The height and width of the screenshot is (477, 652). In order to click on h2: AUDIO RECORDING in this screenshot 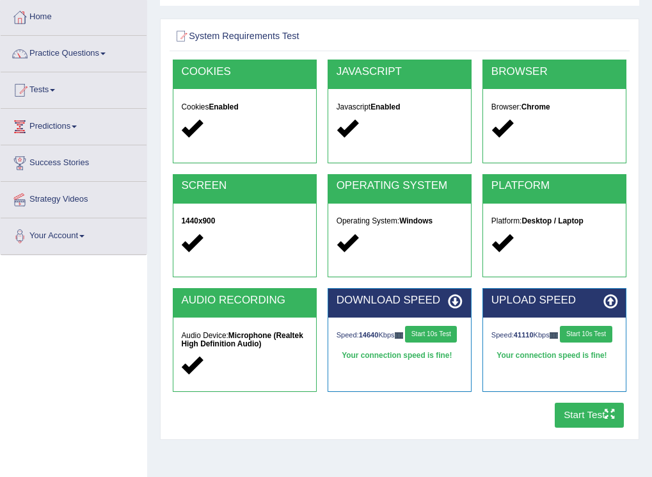, I will do `click(244, 300)`.